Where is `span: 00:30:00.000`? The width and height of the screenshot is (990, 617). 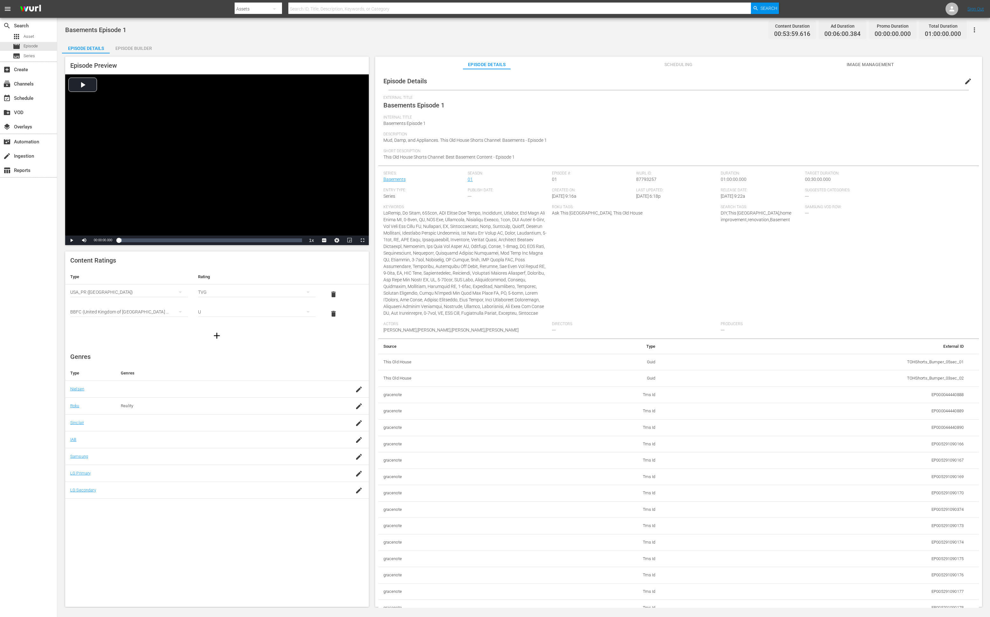
span: 00:30:00.000 is located at coordinates (818, 179).